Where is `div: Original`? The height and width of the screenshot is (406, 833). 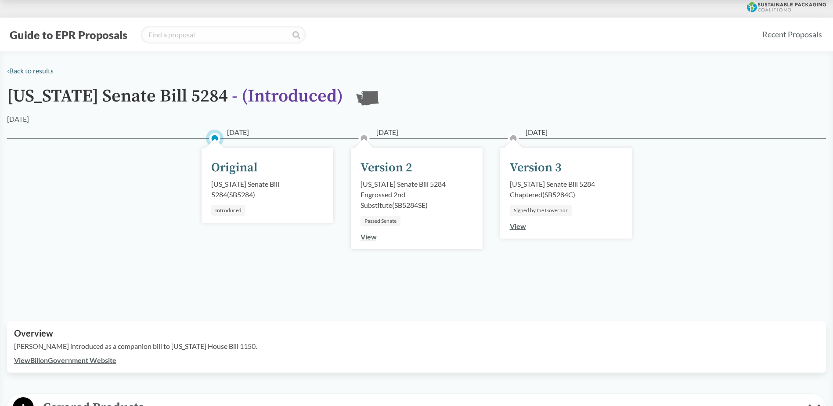 div: Original is located at coordinates (235, 168).